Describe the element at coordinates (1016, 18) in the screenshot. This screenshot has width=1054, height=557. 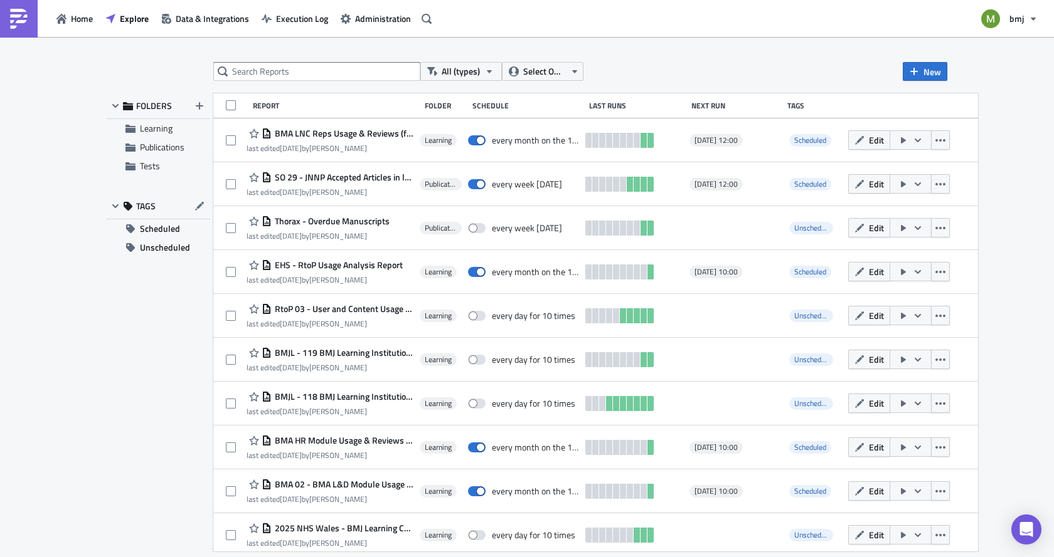
I see `span: bmj` at that location.